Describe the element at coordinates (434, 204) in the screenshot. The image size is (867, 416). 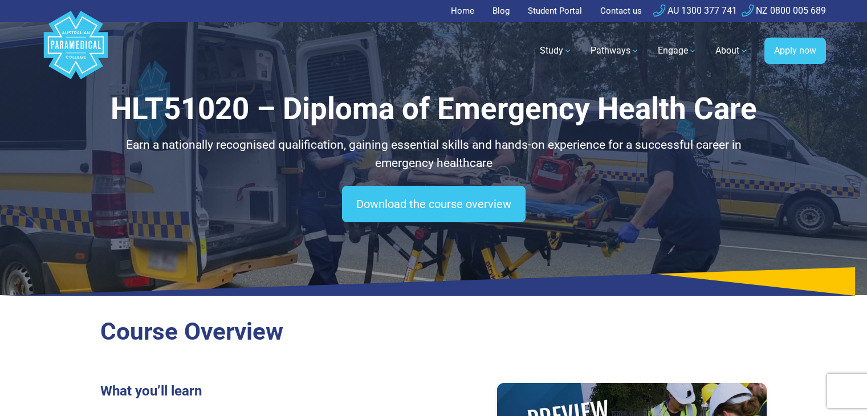
I see `a: Download the course overview` at that location.